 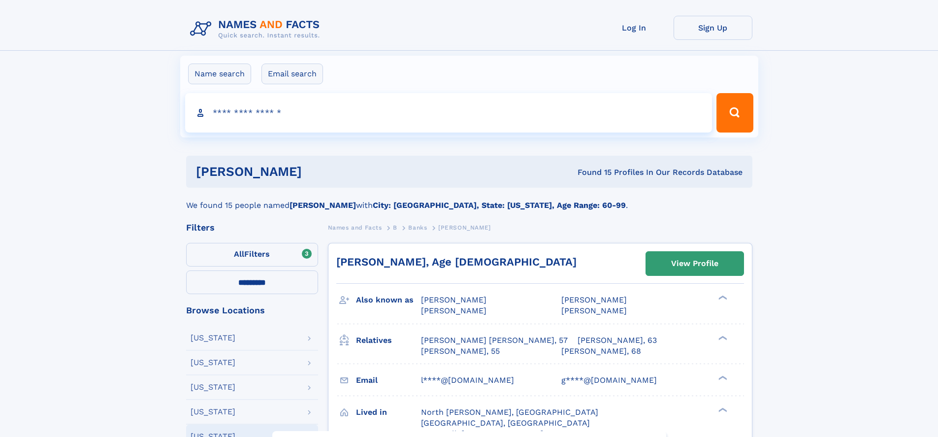 I want to click on input: search input, so click(x=449, y=113).